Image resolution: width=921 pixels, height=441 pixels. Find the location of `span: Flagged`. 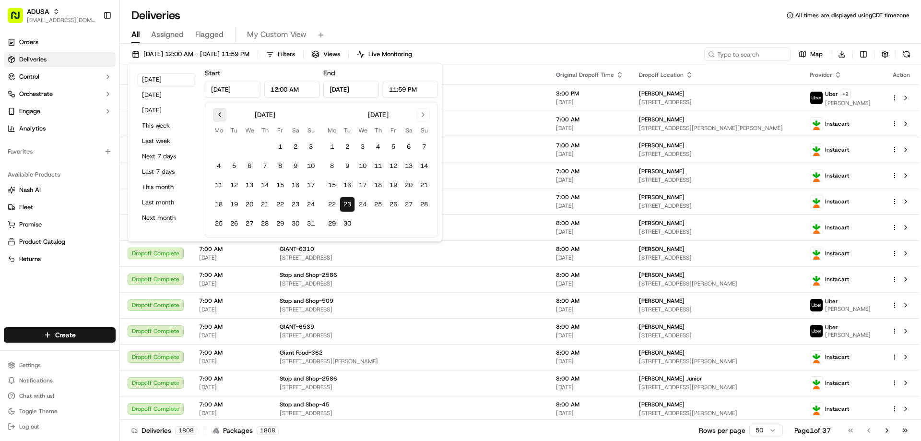

span: Flagged is located at coordinates (209, 35).